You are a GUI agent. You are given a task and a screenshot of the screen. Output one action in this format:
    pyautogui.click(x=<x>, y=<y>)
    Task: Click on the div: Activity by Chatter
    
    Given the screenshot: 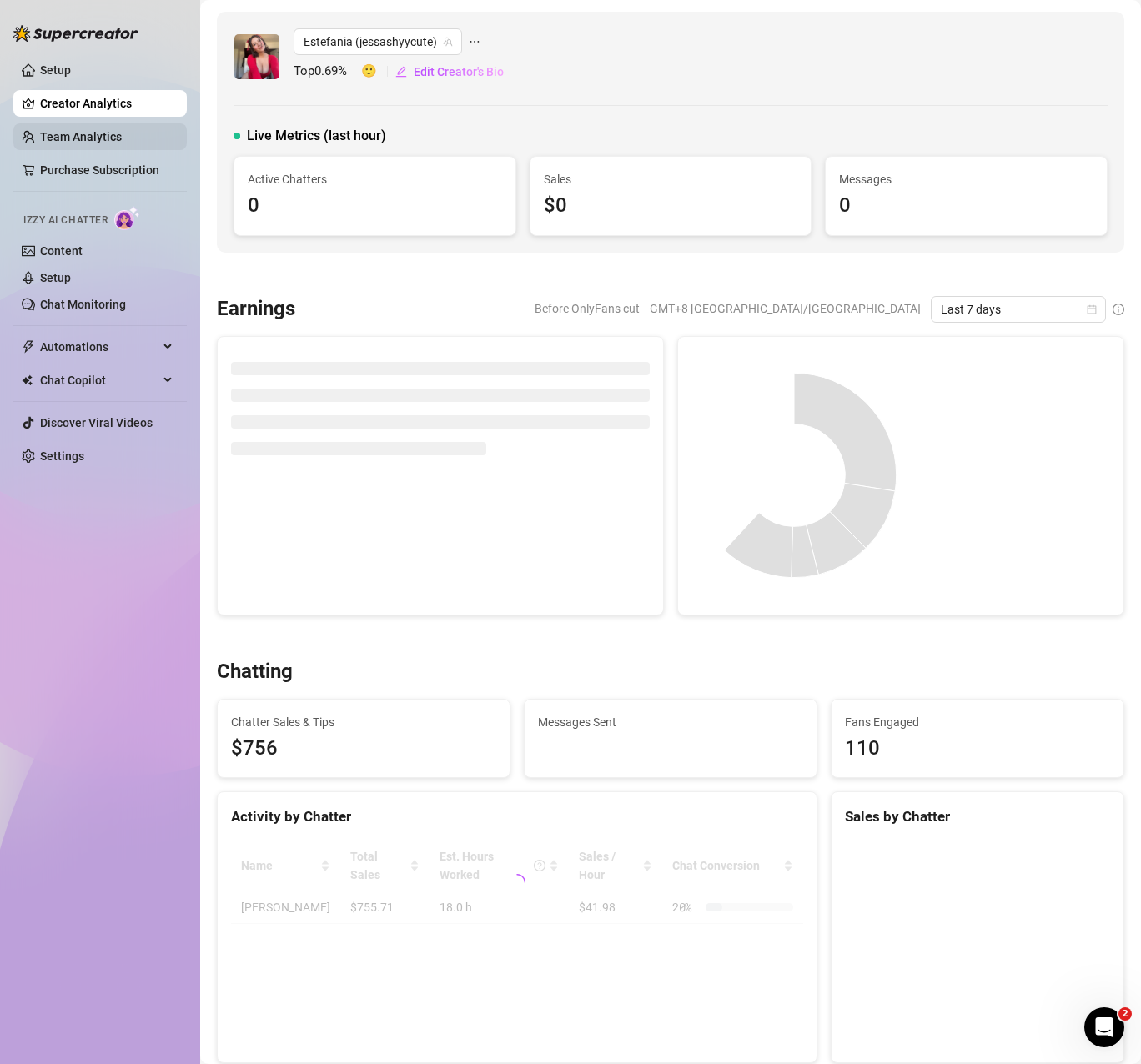 What is the action you would take?
    pyautogui.click(x=517, y=816)
    